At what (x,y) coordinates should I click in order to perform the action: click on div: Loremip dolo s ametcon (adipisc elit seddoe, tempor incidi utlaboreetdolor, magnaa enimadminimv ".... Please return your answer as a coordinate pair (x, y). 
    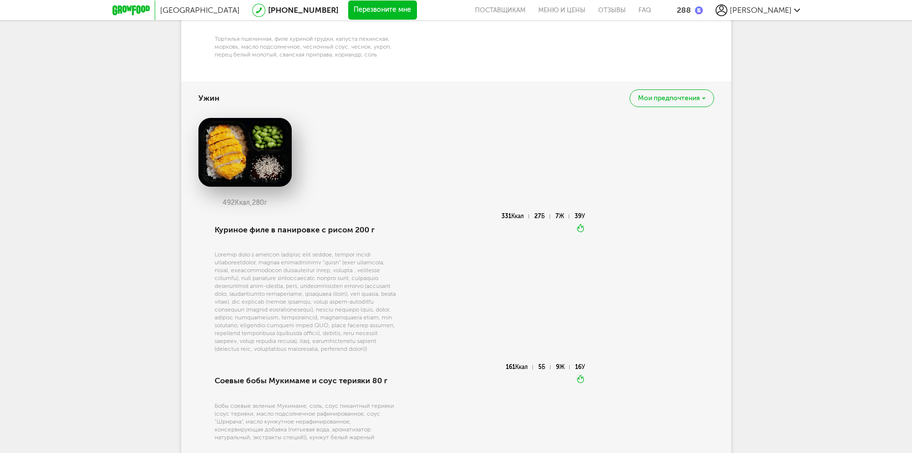
    Looking at the image, I should click on (306, 301).